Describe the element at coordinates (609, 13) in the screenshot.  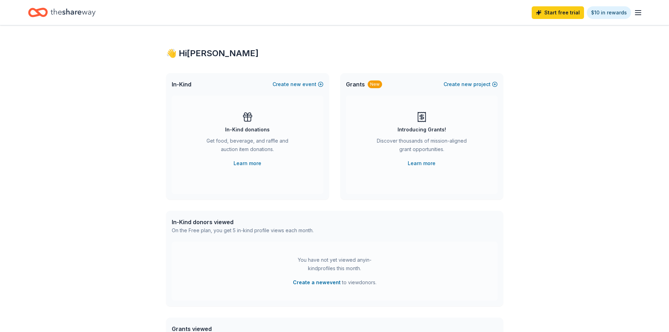
I see `a: $10 in rewards` at that location.